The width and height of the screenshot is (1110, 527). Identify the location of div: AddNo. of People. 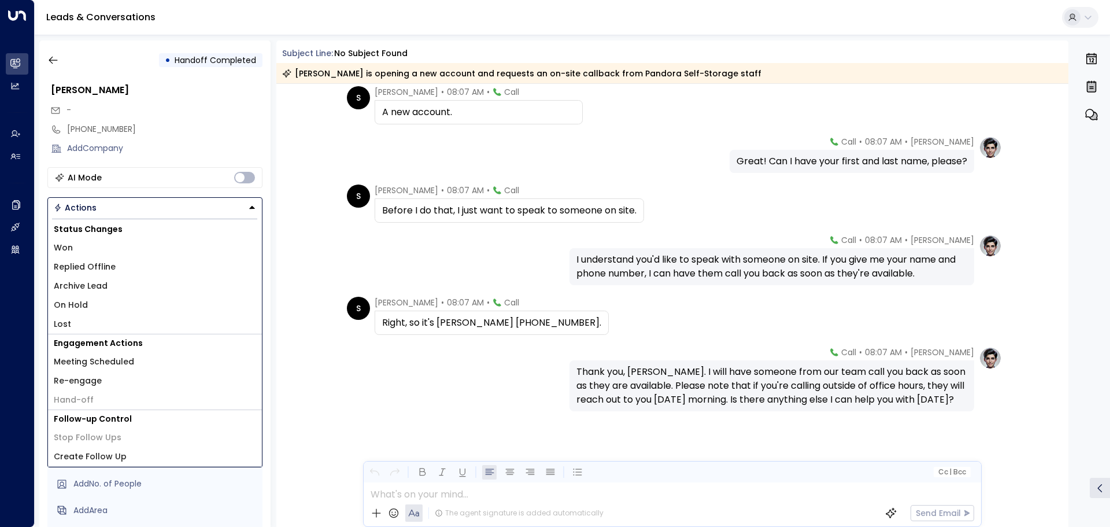
(165, 484).